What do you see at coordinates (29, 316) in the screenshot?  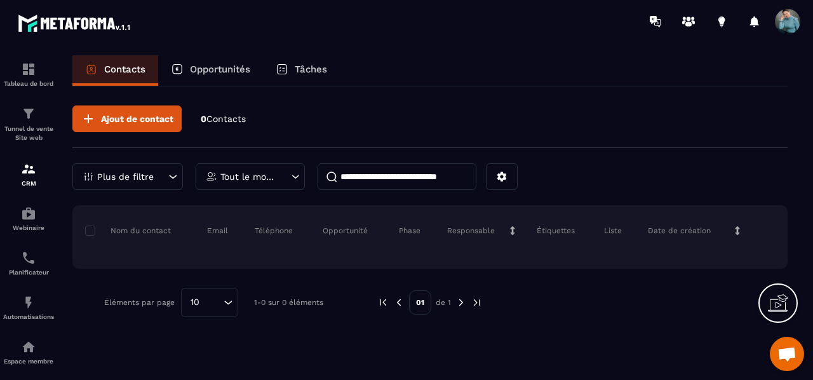 I see `p: Automatisations` at bounding box center [29, 316].